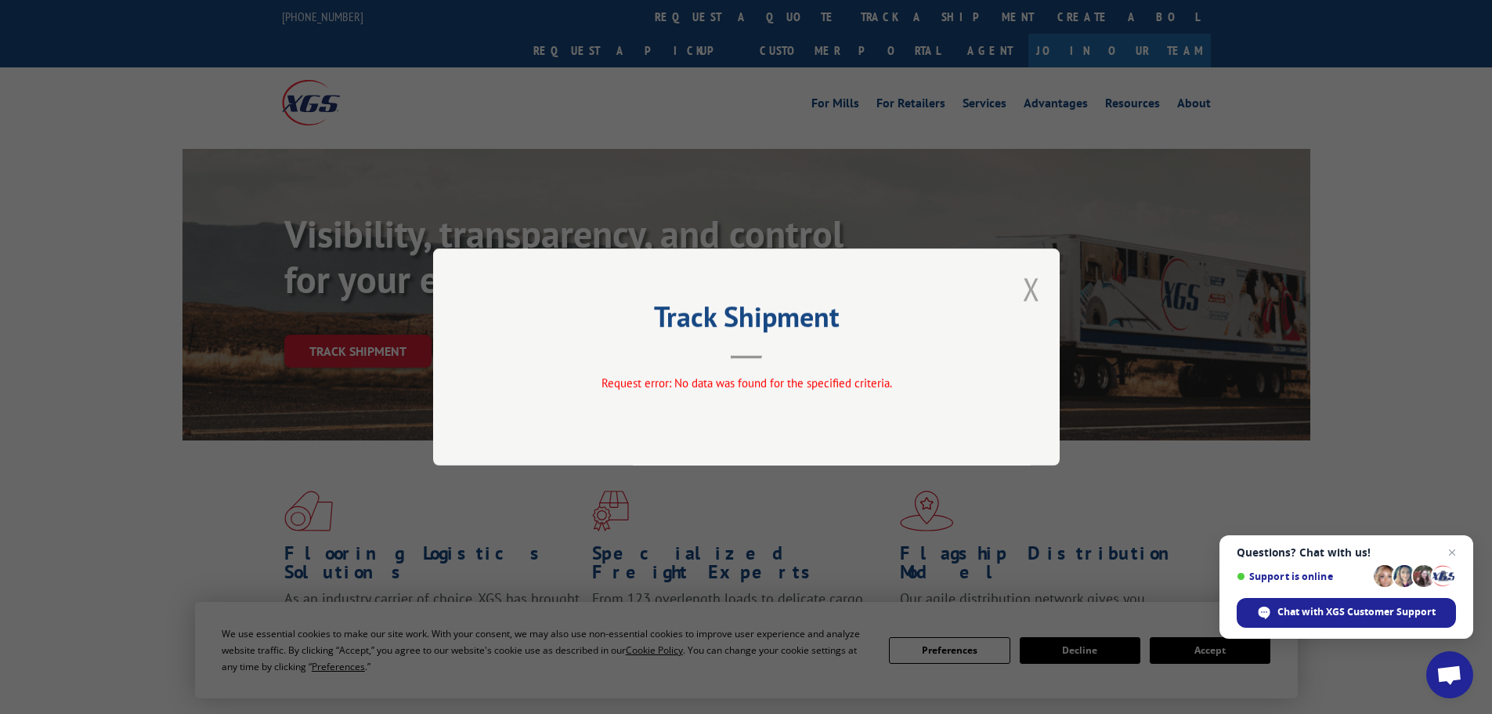 This screenshot has height=714, width=1492. Describe the element at coordinates (746, 382) in the screenshot. I see `span: Request error: No data was found for the specified criteria.` at that location.